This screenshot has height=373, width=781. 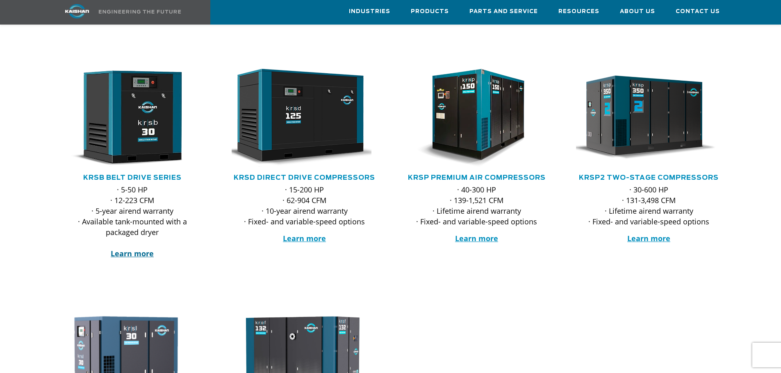 I want to click on p: · 40-300 HP · 139-1,521 CFM · Lifetime airend warranty · Fixed- and variable-speed options, so click(x=477, y=206).